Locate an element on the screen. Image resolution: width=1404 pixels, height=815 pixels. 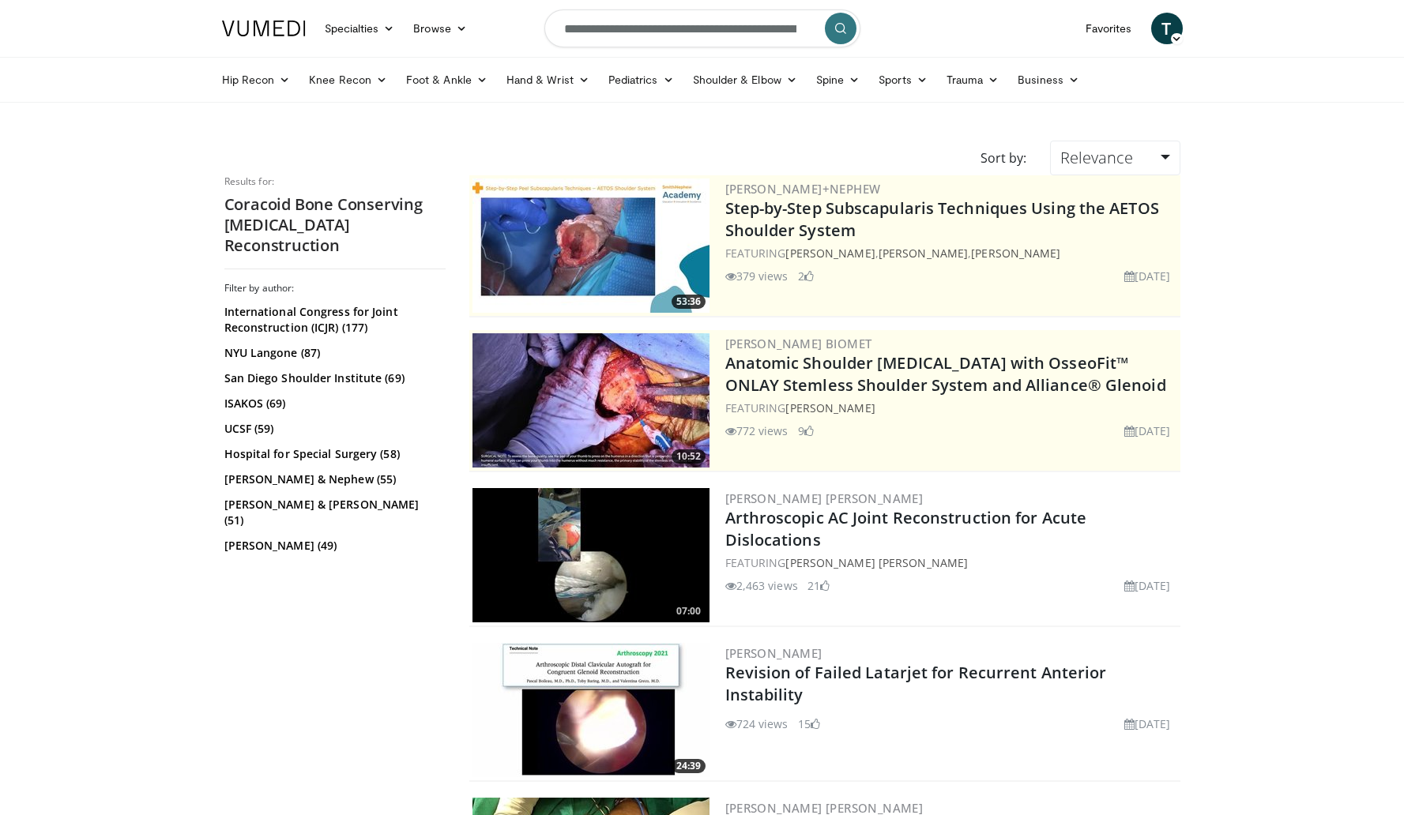
img: 8f050209-6c91-4568-a22c-d4bdd7c9c7eb.300x170_q85_crop-smart_upscale.jpg is located at coordinates (591, 555).